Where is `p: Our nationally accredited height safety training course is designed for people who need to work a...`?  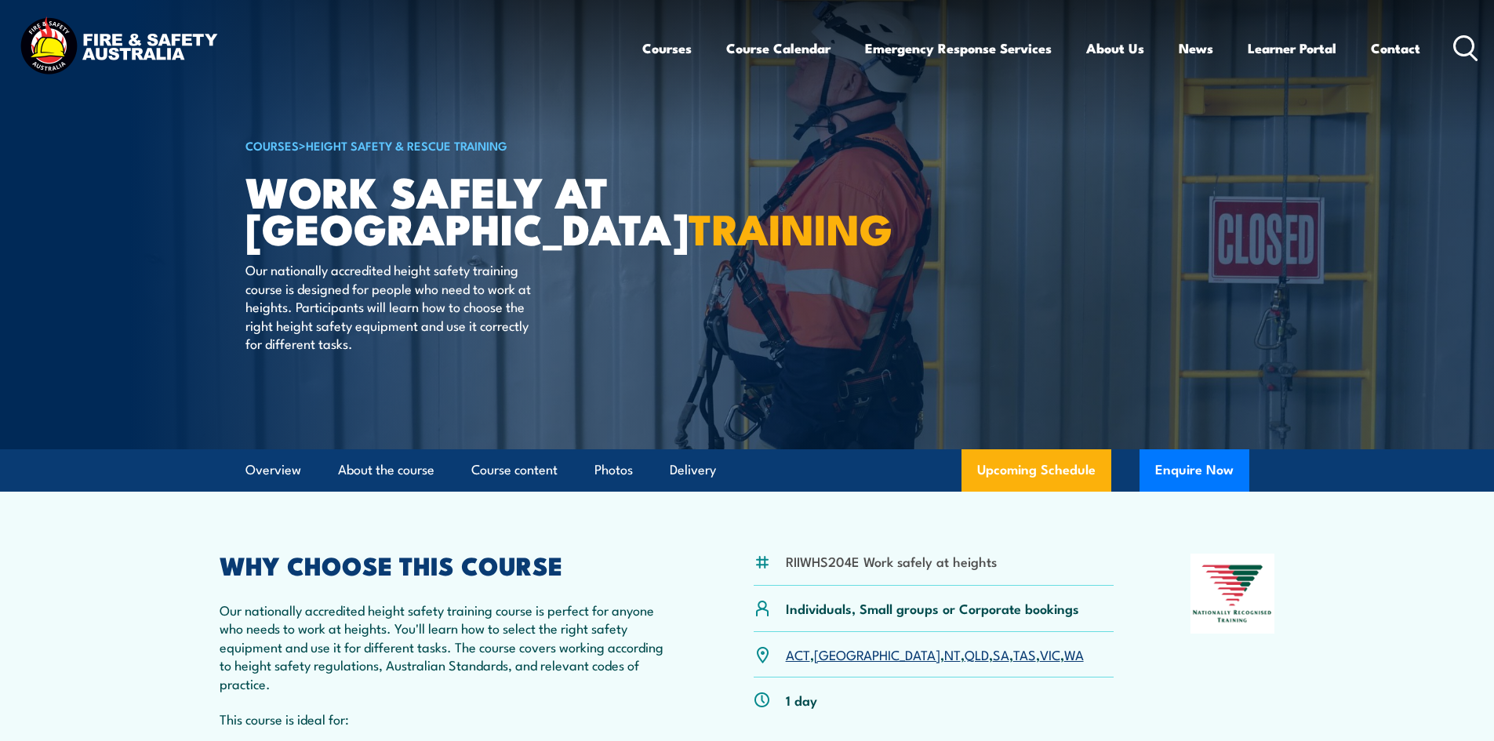 p: Our nationally accredited height safety training course is designed for people who need to work a... is located at coordinates (388, 306).